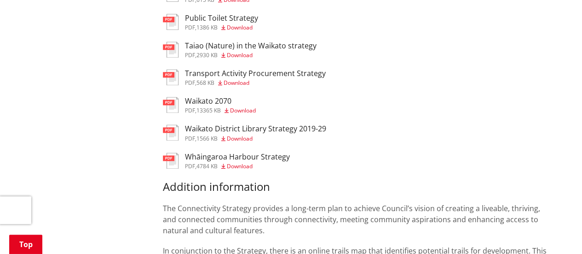  Describe the element at coordinates (220, 101) in the screenshot. I see `h3: Waikato 2070` at that location.